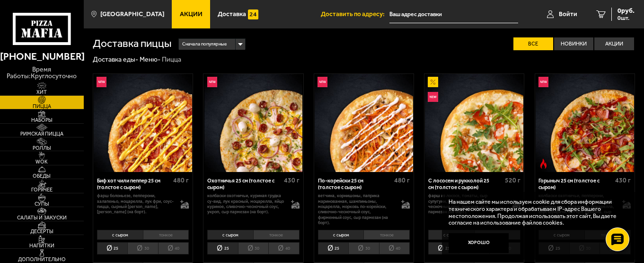 This screenshot has height=263, width=644. Describe the element at coordinates (536, 212) in the screenshot. I see `p: На нашем сайте мы используем cookie для сбора информации технического характера и обрабатываем IP...` at that location.